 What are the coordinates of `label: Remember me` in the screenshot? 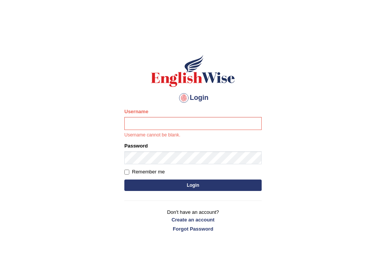 It's located at (144, 172).